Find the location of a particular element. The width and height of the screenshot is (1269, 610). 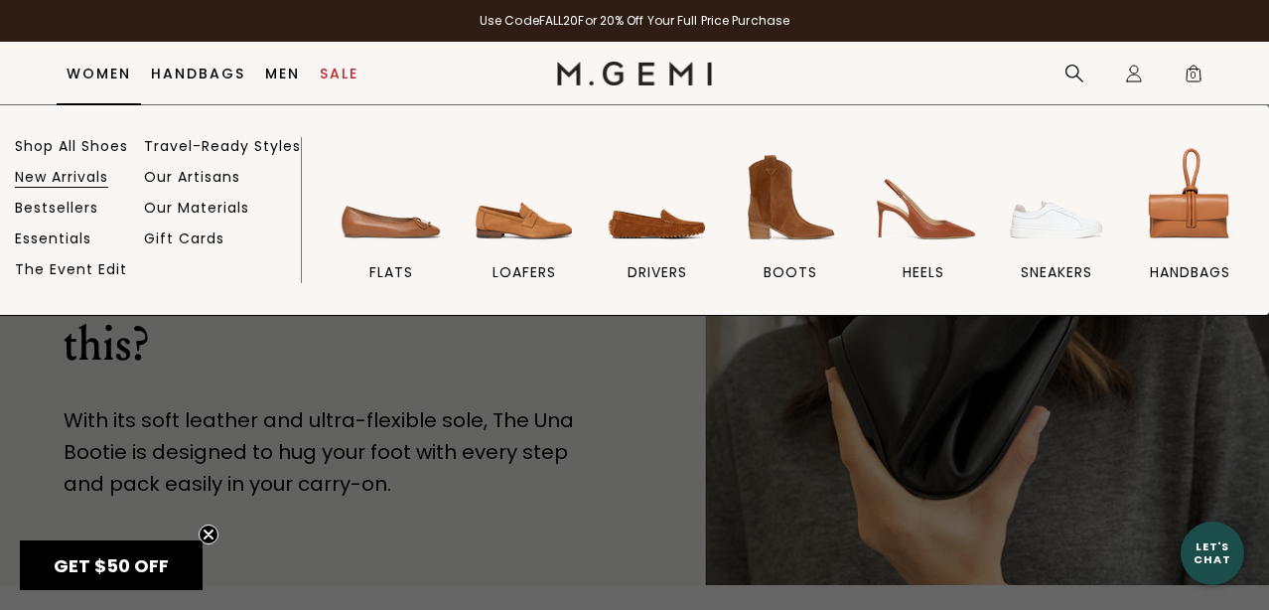

span: heels is located at coordinates (923, 272).